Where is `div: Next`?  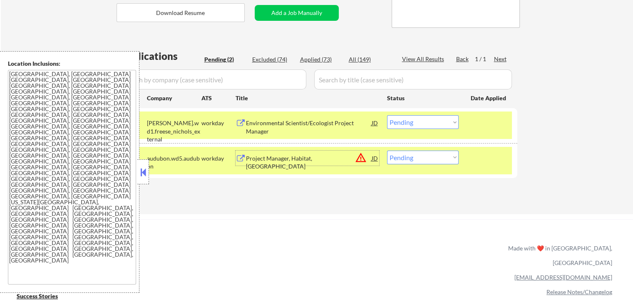
div: Next is located at coordinates (500, 59).